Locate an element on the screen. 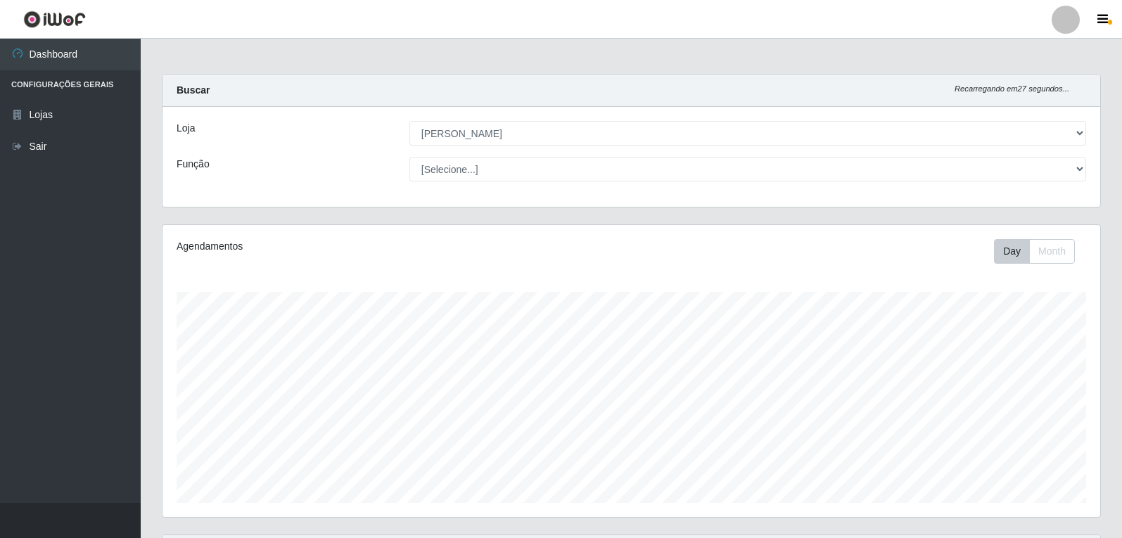 This screenshot has height=538, width=1122. img: CoreUI Logo is located at coordinates (54, 19).